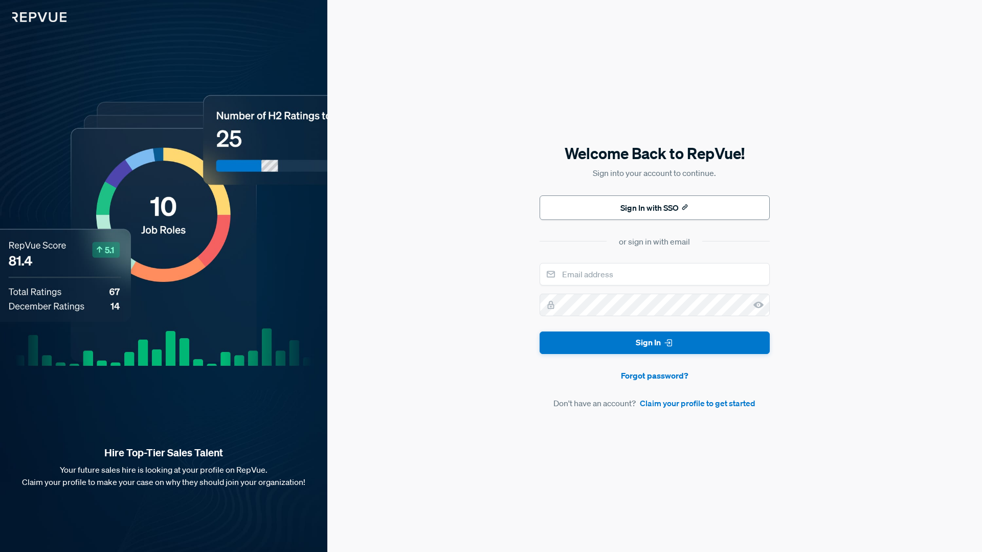 This screenshot has height=552, width=982. I want to click on a: Claim your profile to get started, so click(698, 403).